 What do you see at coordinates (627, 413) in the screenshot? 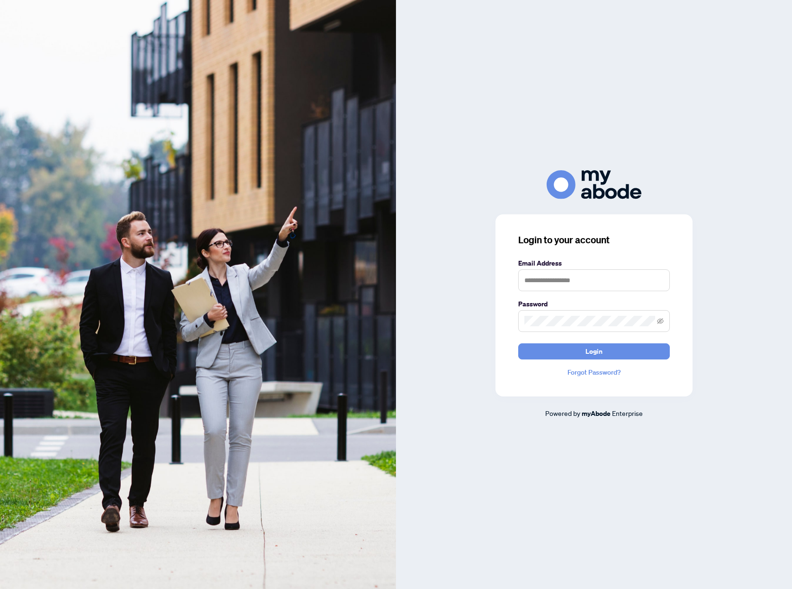
I see `span: Enterprise` at bounding box center [627, 413].